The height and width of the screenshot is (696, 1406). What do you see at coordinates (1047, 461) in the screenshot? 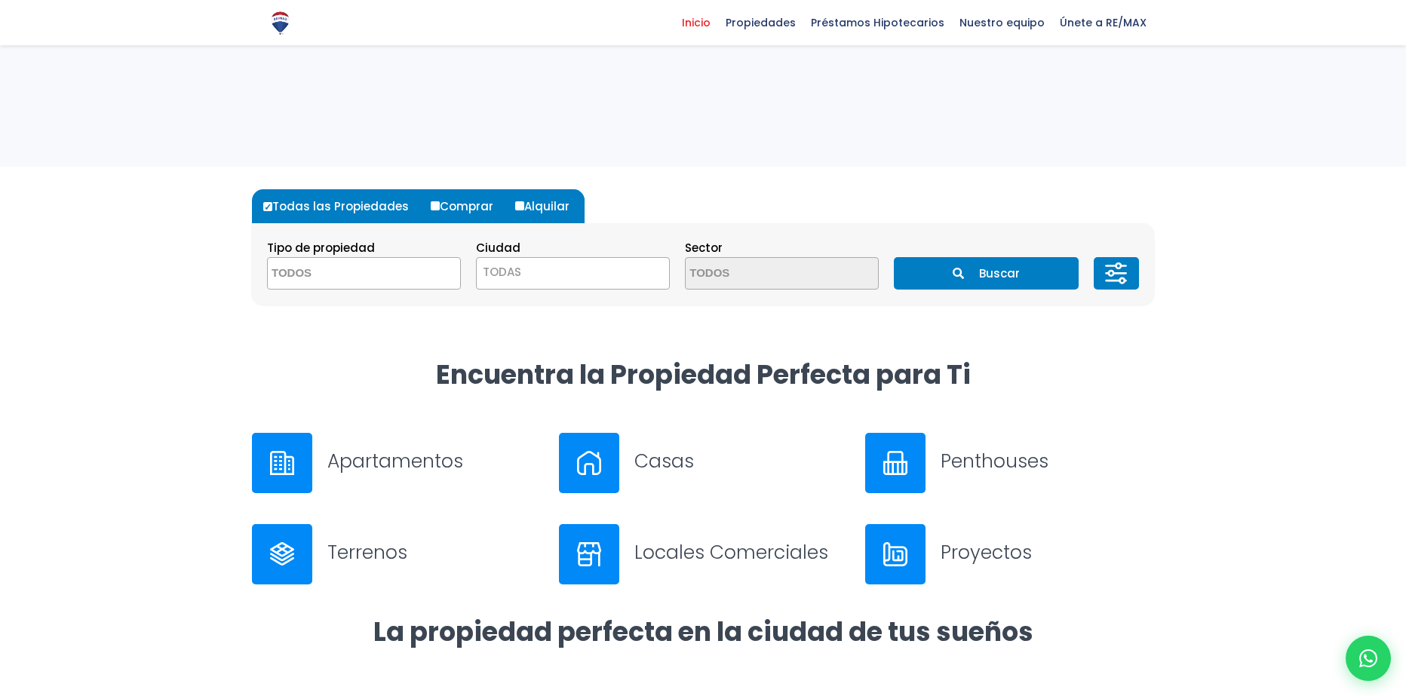
I see `h3: Penthouses` at bounding box center [1047, 461].